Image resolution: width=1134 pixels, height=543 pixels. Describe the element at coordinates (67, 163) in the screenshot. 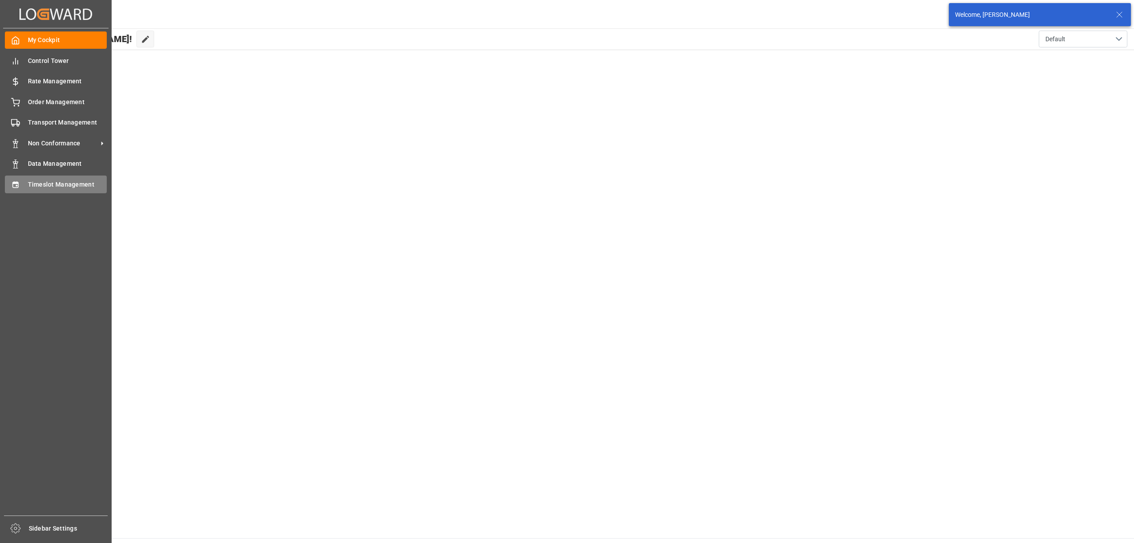

I see `span: Data Management` at that location.